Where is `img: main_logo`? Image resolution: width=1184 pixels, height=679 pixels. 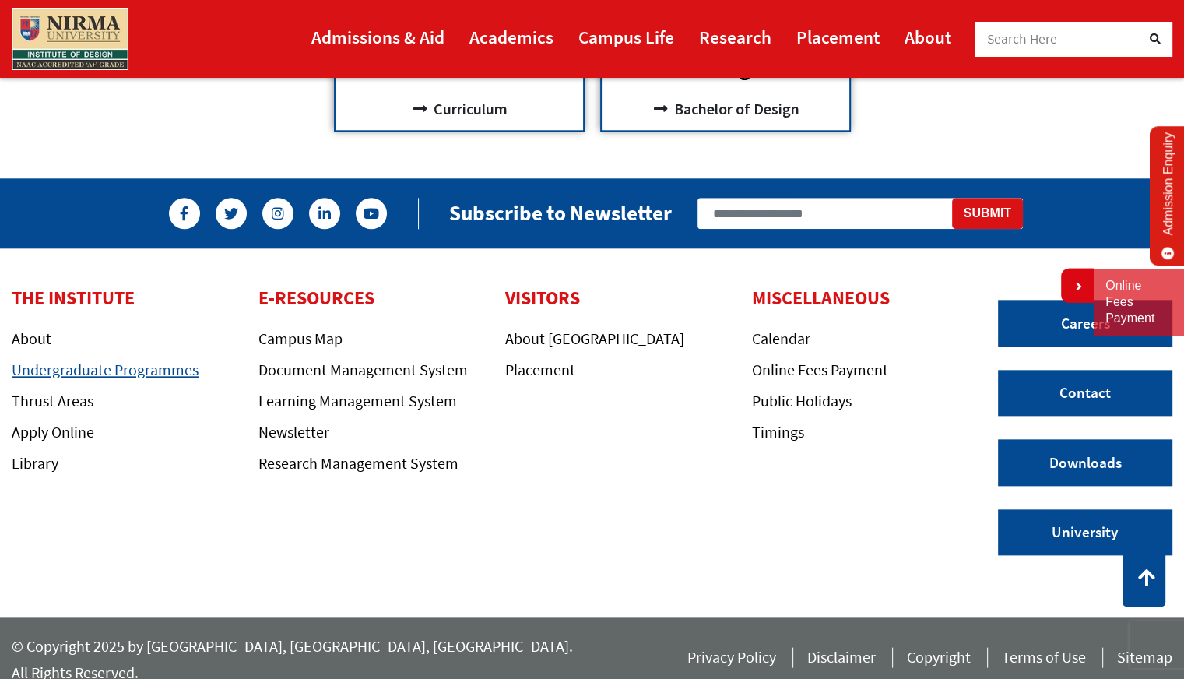
img: main_logo is located at coordinates (70, 39).